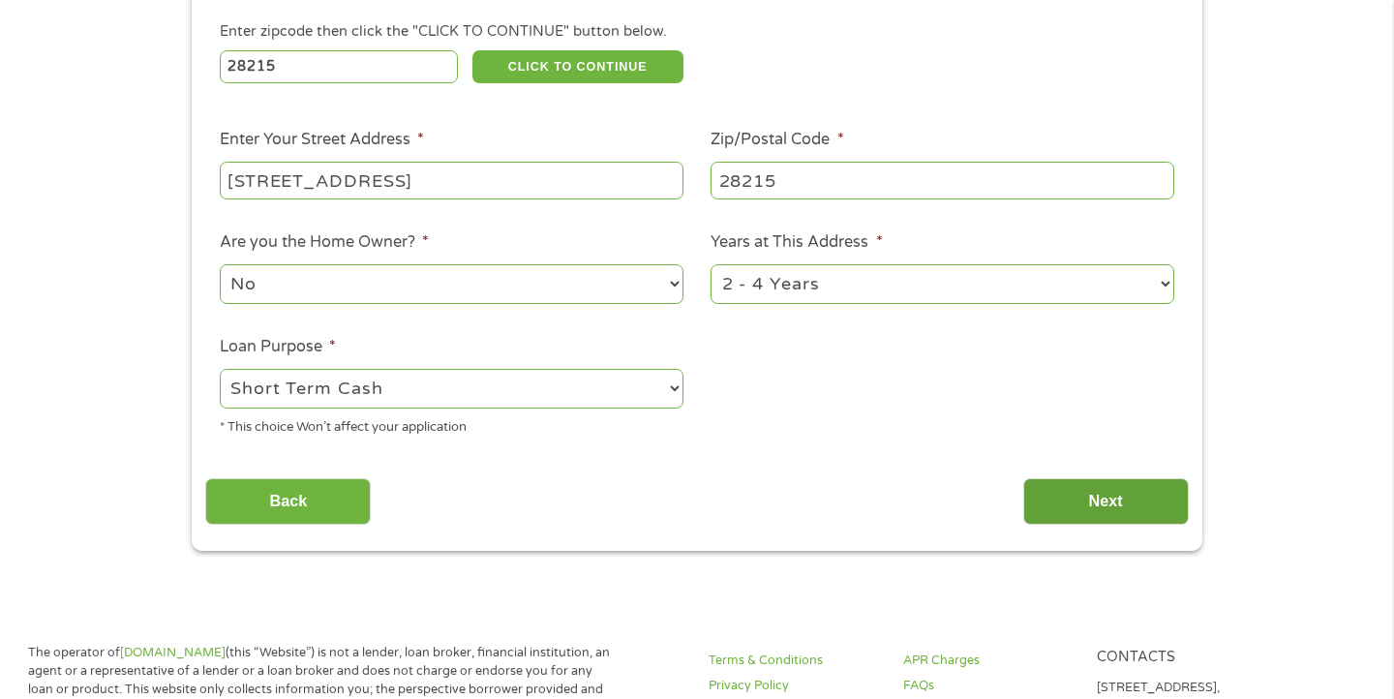 This screenshot has height=699, width=1394. What do you see at coordinates (324, 242) in the screenshot?
I see `label: Are you the Home Owner?` at bounding box center [324, 242].